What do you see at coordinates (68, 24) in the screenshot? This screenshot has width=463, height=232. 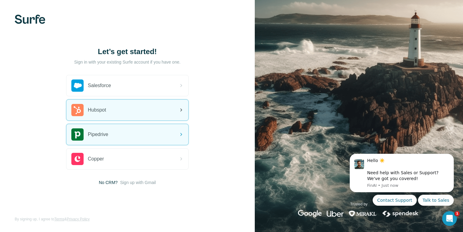 I see `div: Hello ☀️ ​ Need help with Sales or Support? We've got you covered!` at bounding box center [68, 24].